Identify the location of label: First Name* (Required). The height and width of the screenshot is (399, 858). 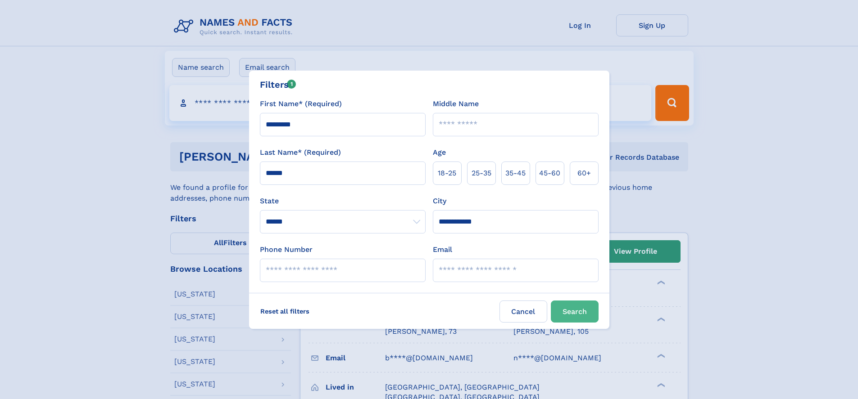
(301, 104).